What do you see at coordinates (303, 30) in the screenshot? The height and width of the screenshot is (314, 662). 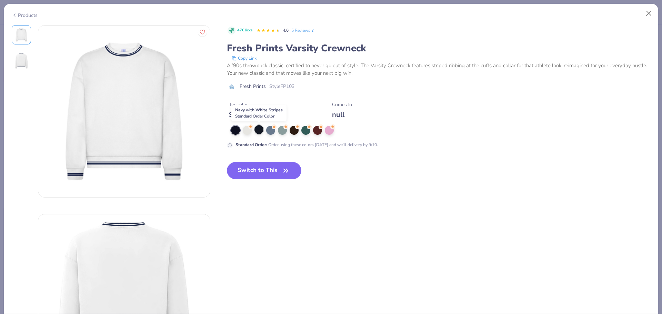 I see `a: 5 Reviews` at bounding box center [303, 30].